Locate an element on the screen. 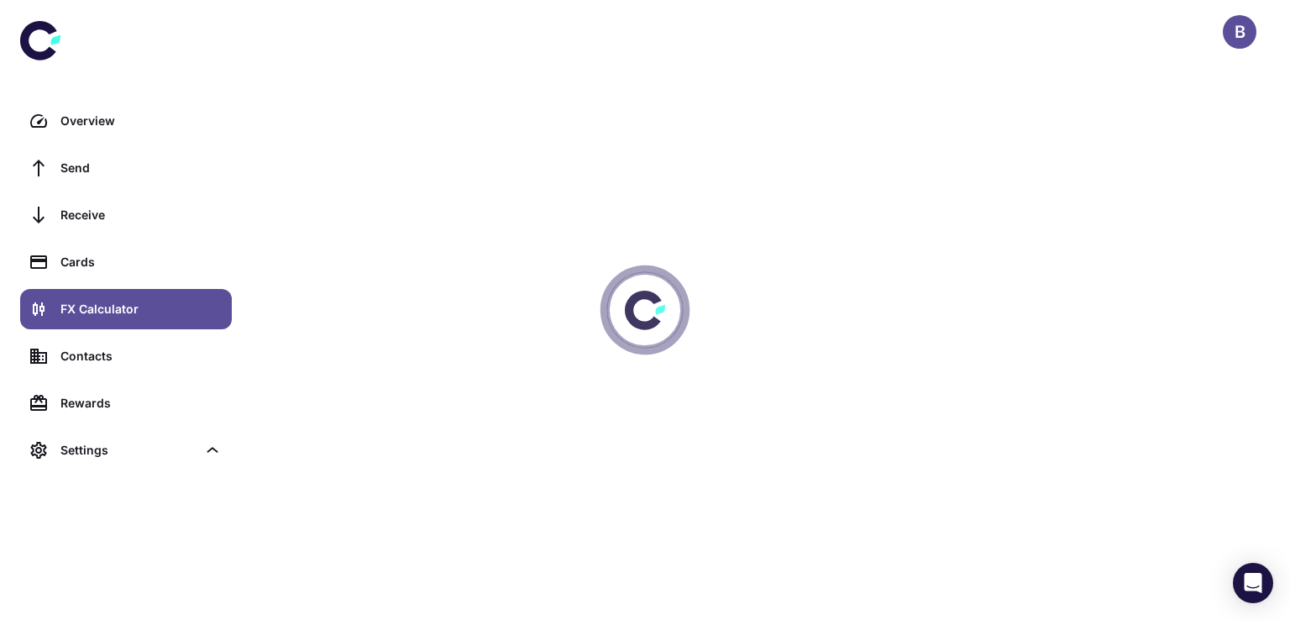  div: Send is located at coordinates (141, 168).